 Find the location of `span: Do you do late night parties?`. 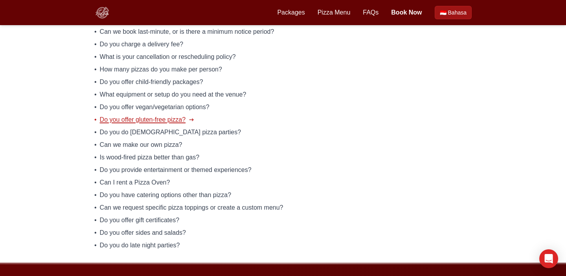

span: Do you do late night parties? is located at coordinates (140, 246).